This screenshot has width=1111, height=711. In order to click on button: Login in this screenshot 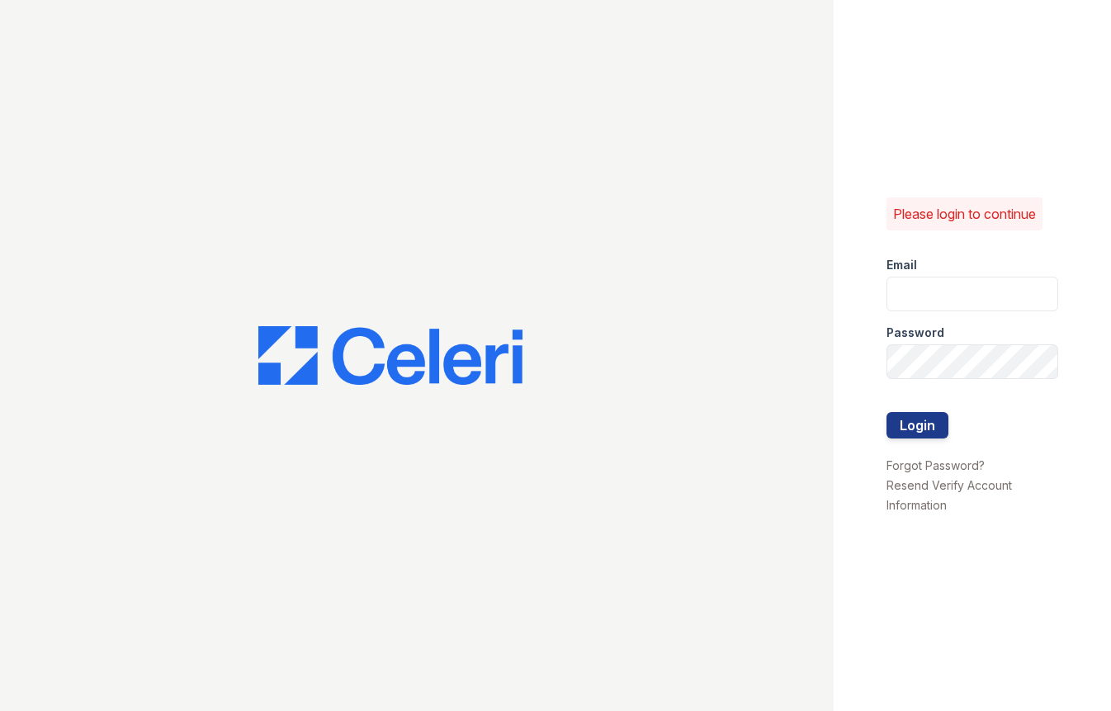, I will do `click(917, 425)`.